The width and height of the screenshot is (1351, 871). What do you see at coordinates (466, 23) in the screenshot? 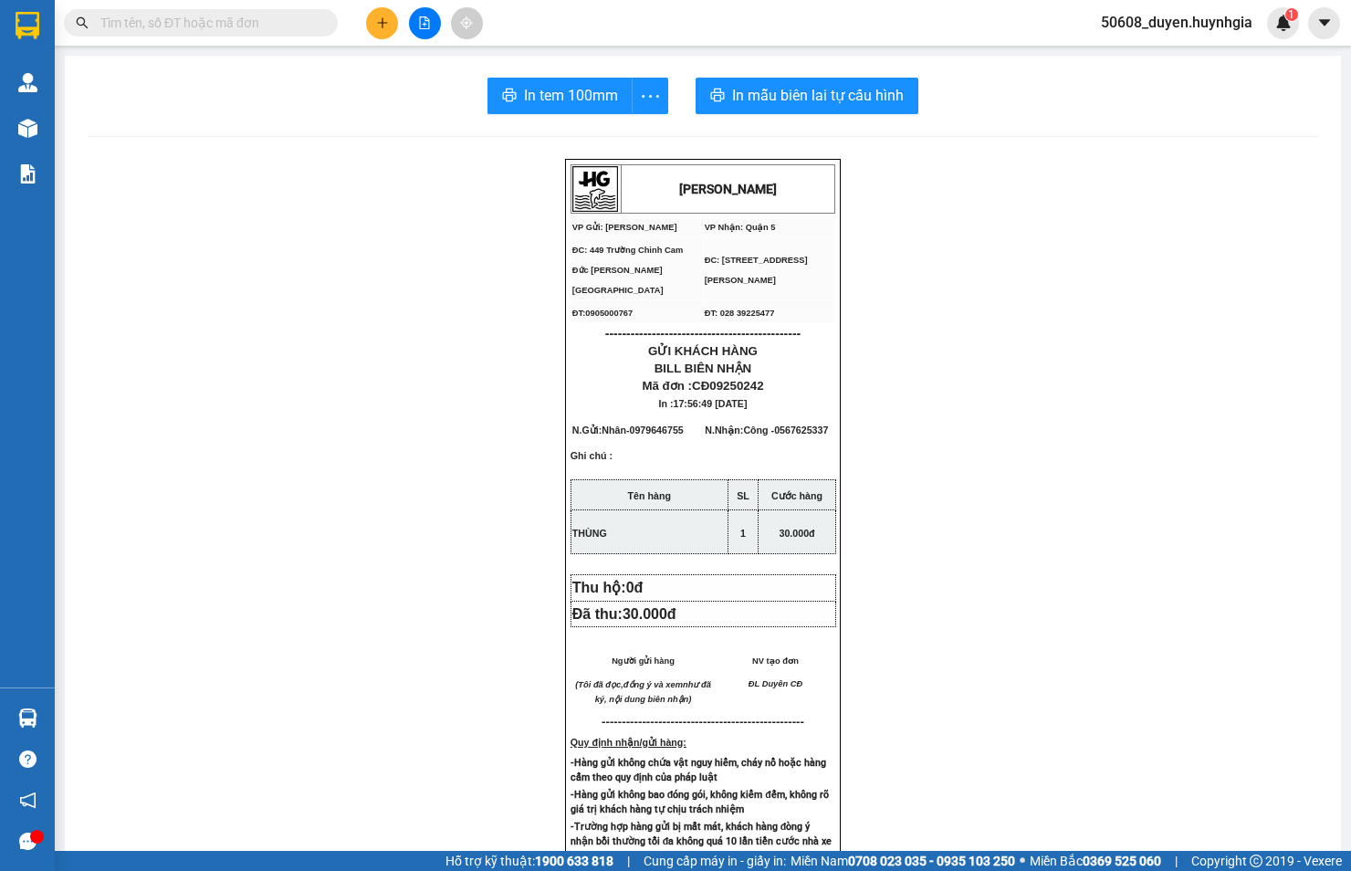
I see `span: aim` at bounding box center [466, 23].